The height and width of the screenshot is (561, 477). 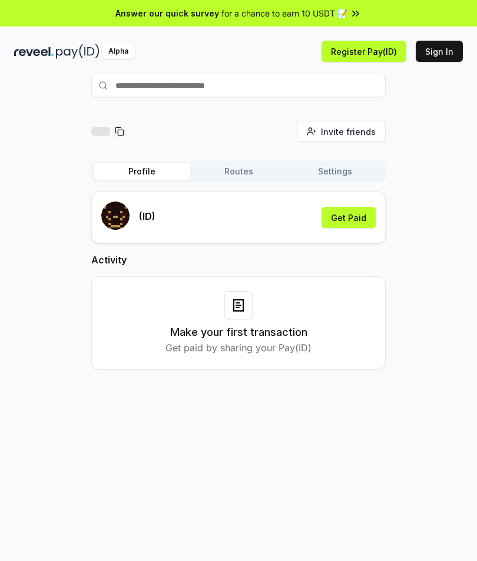 What do you see at coordinates (239, 260) in the screenshot?
I see `h2: Activity` at bounding box center [239, 260].